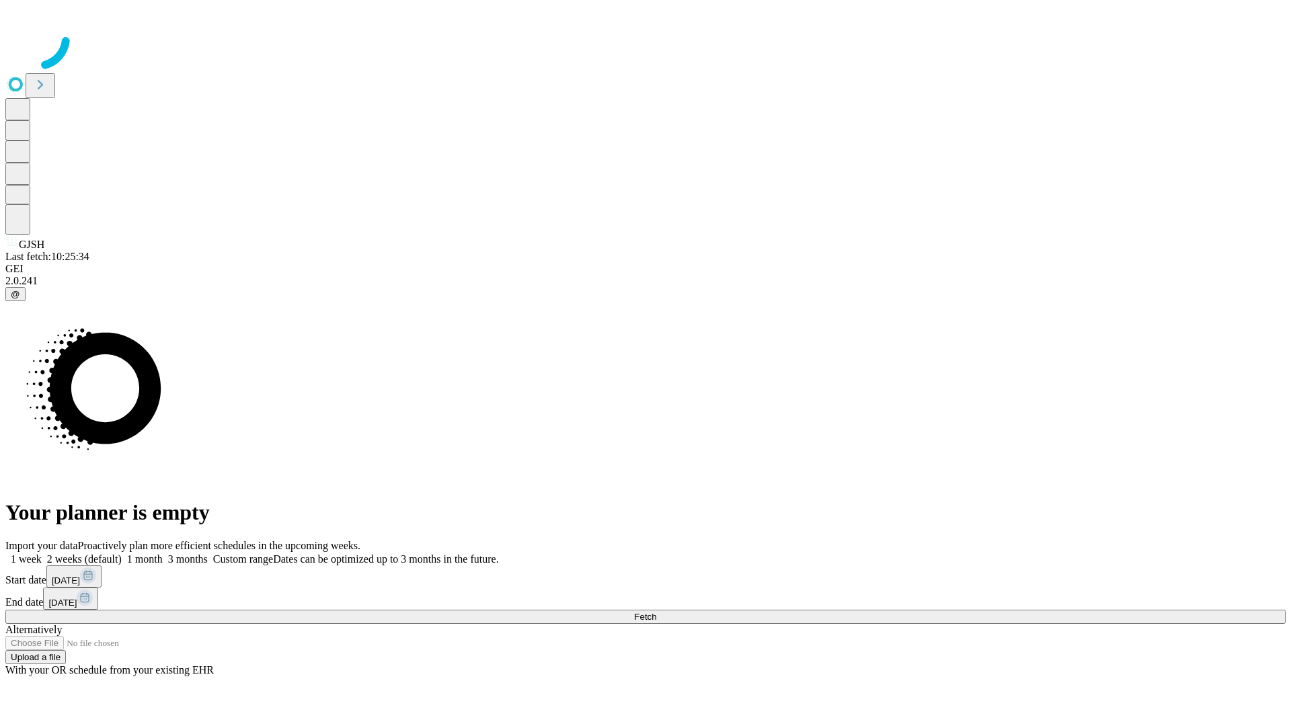  What do you see at coordinates (645, 512) in the screenshot?
I see `h1: Your planner is empty` at bounding box center [645, 512].